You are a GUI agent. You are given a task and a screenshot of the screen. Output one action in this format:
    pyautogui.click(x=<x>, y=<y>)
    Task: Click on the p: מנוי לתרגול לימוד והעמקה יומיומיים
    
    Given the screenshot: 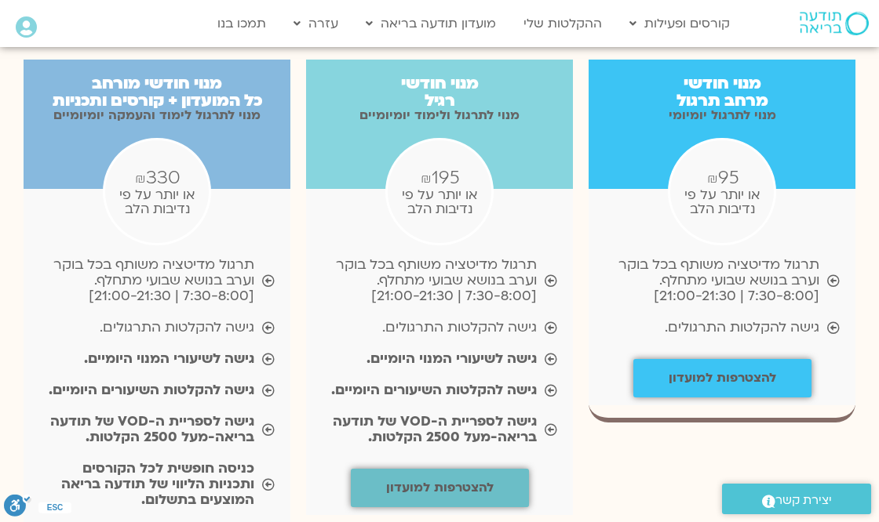 What is the action you would take?
    pyautogui.click(x=157, y=115)
    